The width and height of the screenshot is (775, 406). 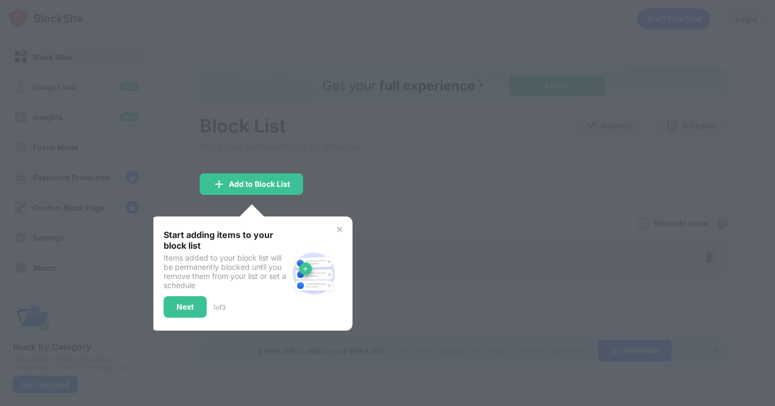 What do you see at coordinates (219, 307) in the screenshot?
I see `div: 1 of 3` at bounding box center [219, 307].